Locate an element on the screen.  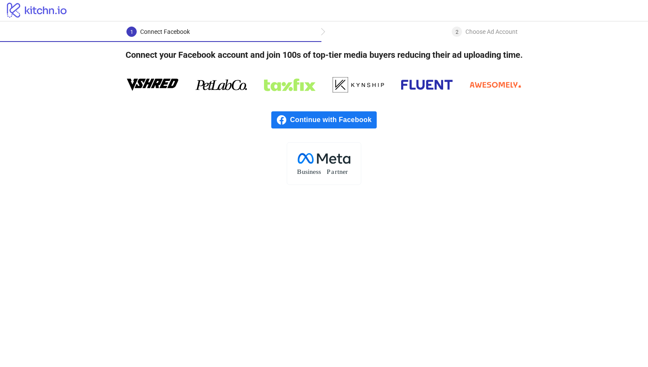
tspan: r is located at coordinates (336, 171).